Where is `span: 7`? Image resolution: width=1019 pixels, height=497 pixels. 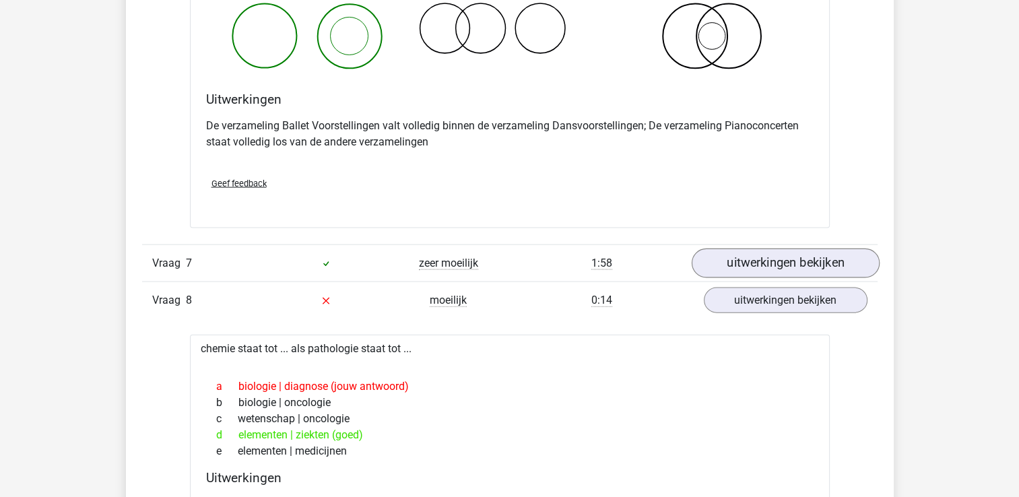
span: 7 is located at coordinates (189, 263).